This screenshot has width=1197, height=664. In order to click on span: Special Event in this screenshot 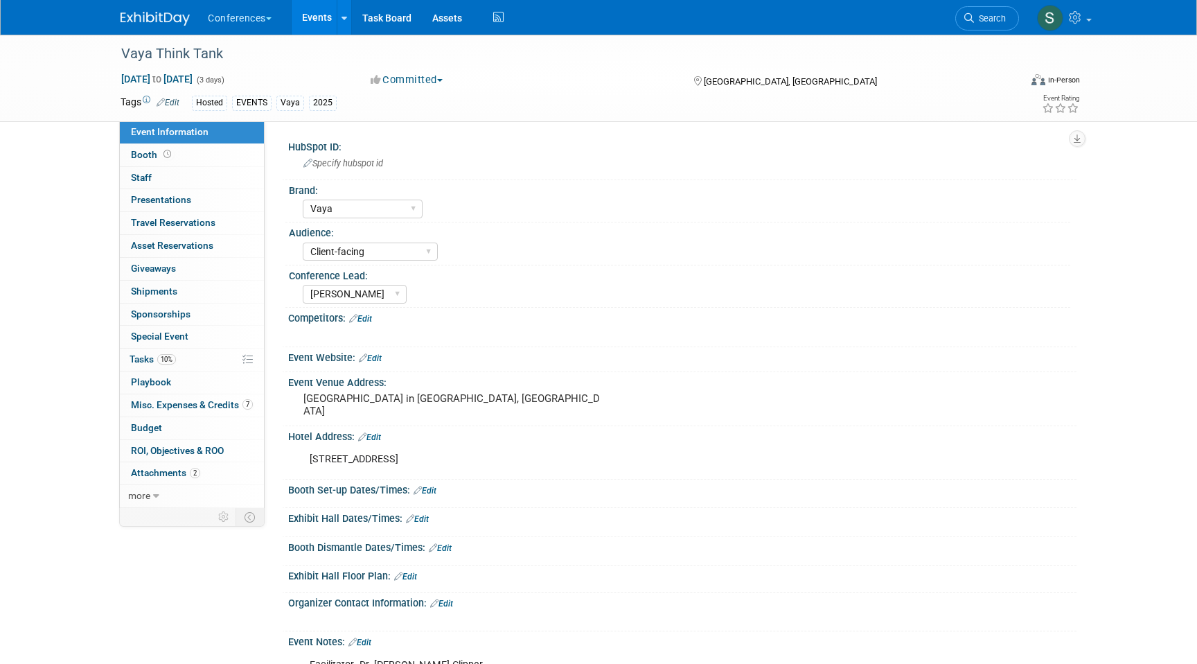, I will do `click(159, 336)`.